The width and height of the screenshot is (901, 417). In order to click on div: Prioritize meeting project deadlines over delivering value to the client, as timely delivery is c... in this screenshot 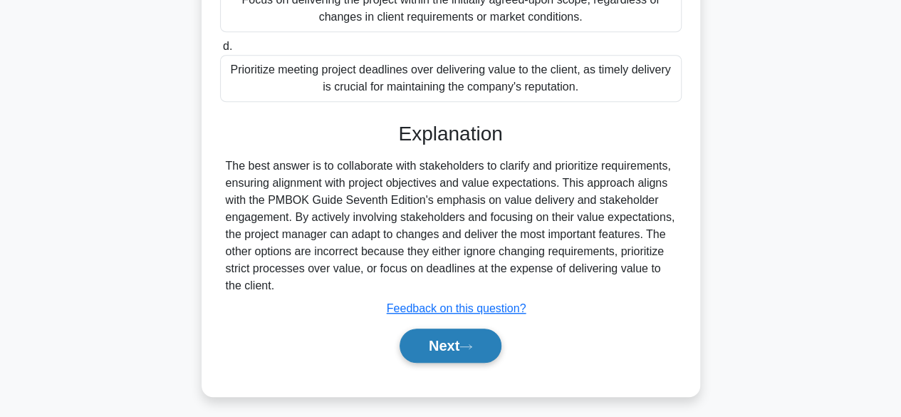, I will do `click(451, 78)`.